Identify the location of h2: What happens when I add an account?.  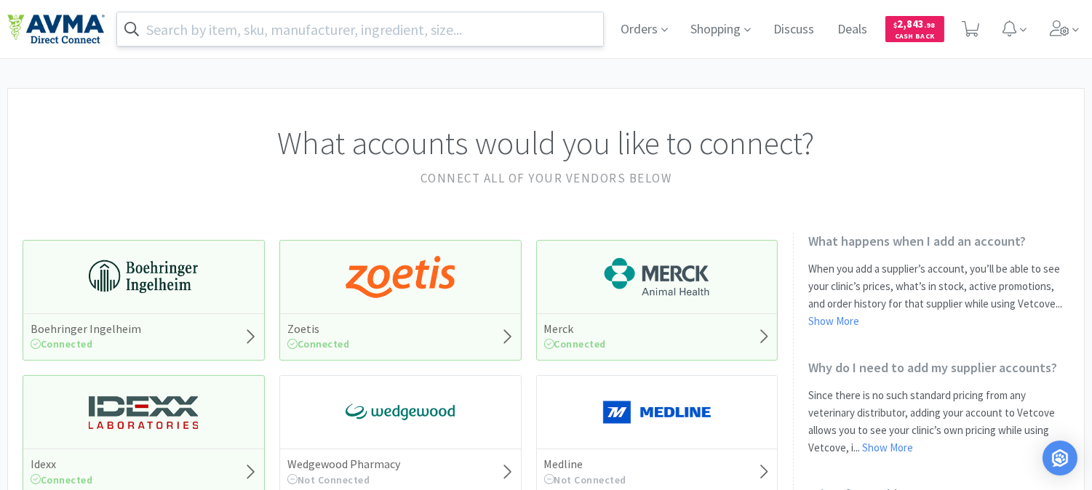
(939, 241).